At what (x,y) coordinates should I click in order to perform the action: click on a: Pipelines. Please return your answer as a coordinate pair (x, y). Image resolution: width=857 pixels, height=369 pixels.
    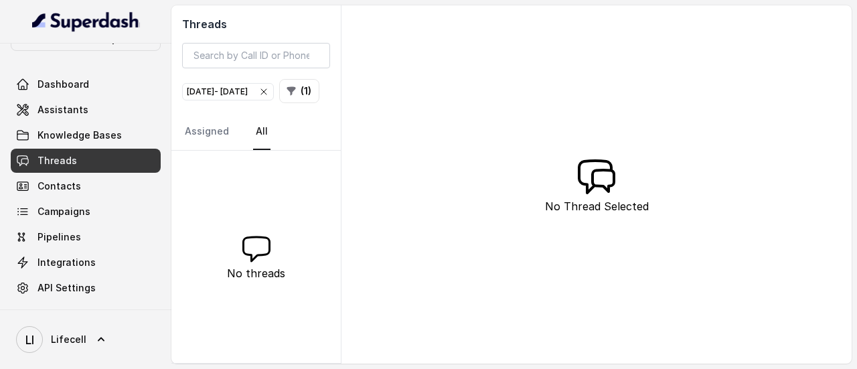
    Looking at the image, I should click on (86, 237).